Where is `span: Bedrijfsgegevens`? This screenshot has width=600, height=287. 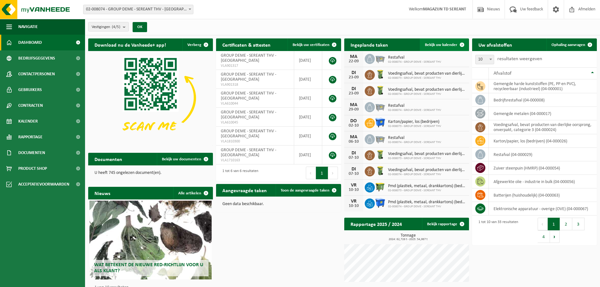
span: Bedrijfsgegevens is located at coordinates (37, 58).